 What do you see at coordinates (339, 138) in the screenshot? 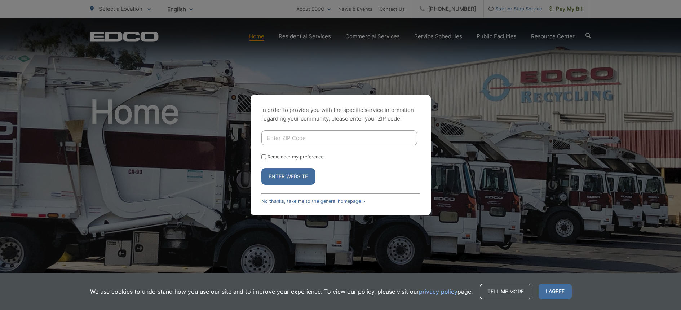
I see `input: Enter ZIP Code` at bounding box center [339, 138].